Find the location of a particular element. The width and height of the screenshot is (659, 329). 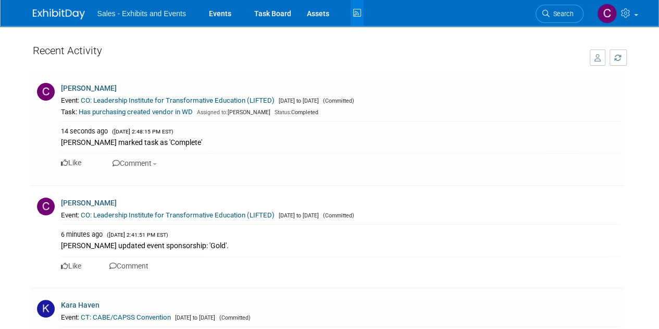

span: Sales - Exhibits and Events is located at coordinates (142, 14).